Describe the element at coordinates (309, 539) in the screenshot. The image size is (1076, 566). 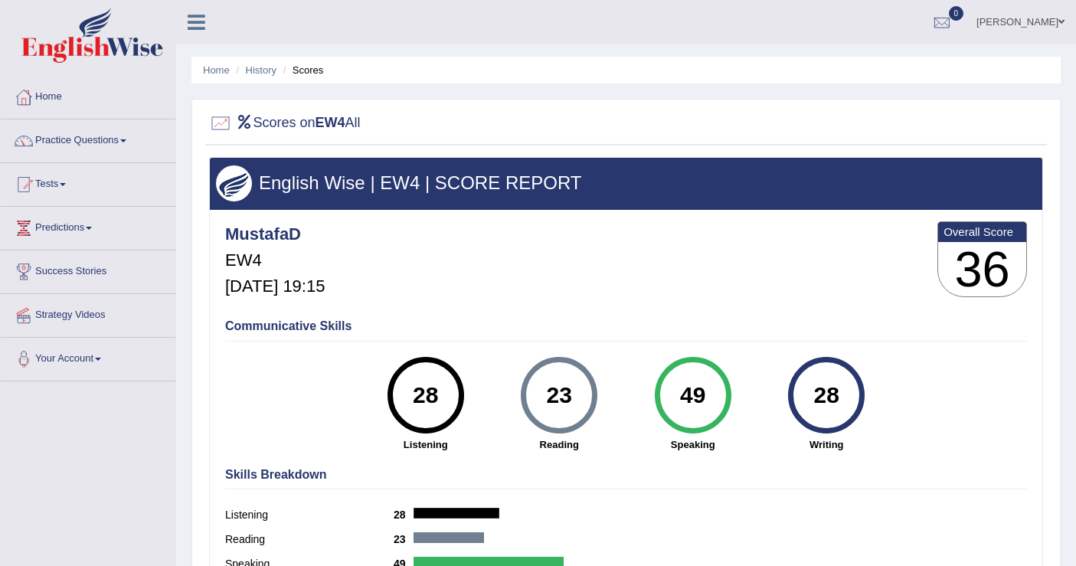
I see `label: Reading` at that location.